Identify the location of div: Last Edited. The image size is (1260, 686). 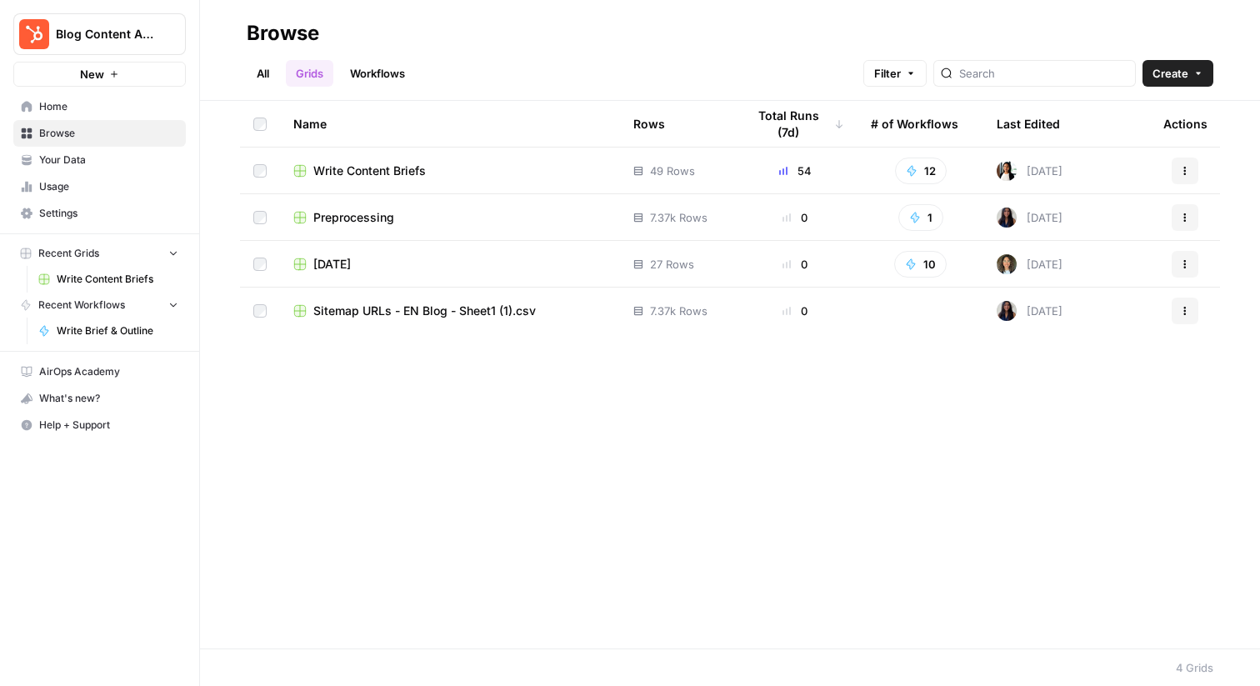
(1029, 123).